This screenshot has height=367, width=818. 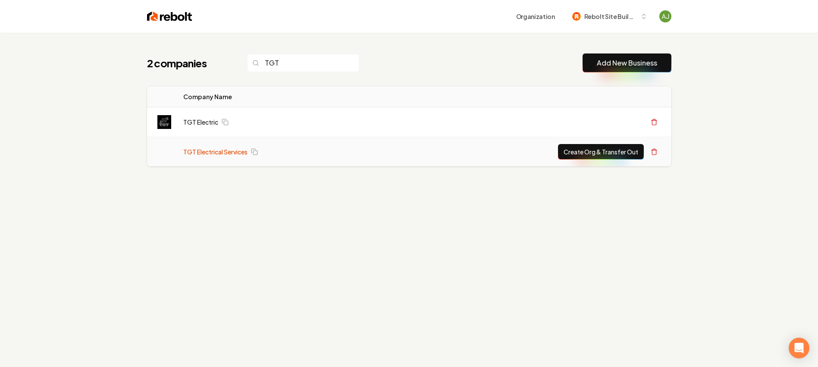 What do you see at coordinates (611, 16) in the screenshot?
I see `span: Rebolt Site Builder` at bounding box center [611, 16].